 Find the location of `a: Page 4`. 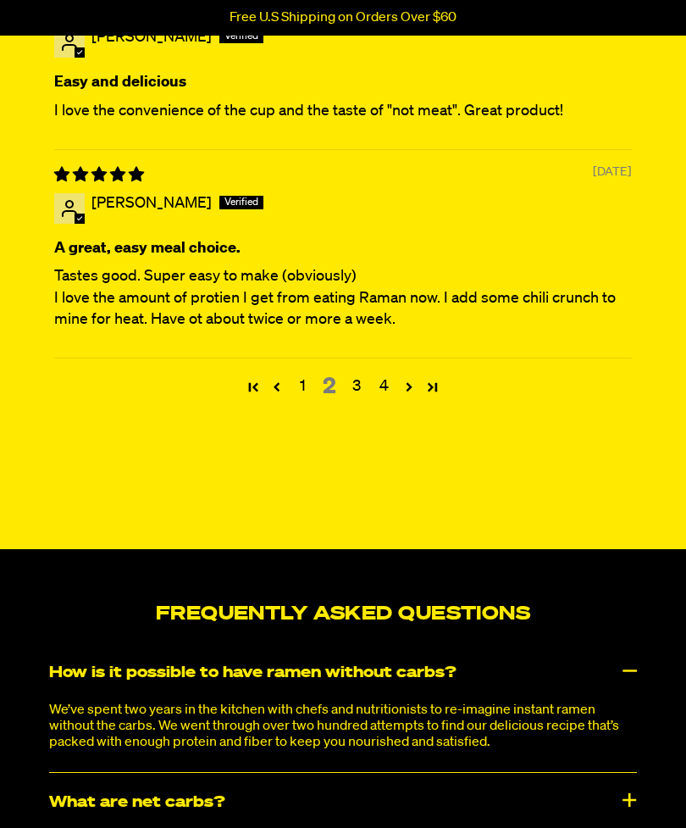

a: Page 4 is located at coordinates (384, 386).